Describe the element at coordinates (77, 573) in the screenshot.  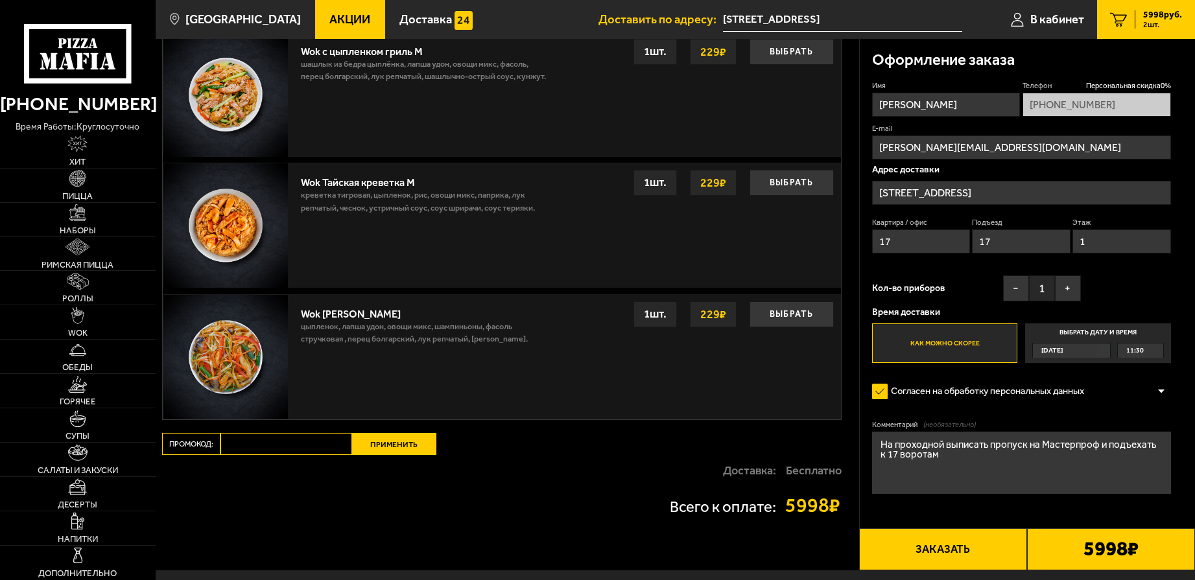
I see `span: Дополнительно` at that location.